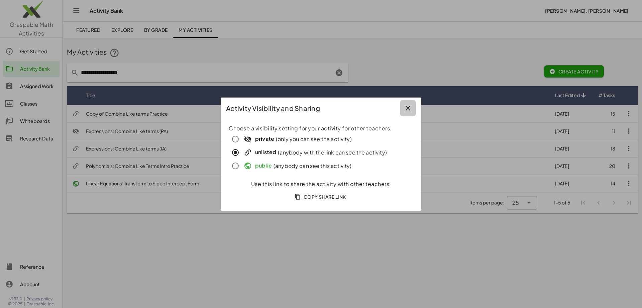 The image size is (642, 308). I want to click on div: Use this link to share the activity with other teachers:, so click(321, 184).